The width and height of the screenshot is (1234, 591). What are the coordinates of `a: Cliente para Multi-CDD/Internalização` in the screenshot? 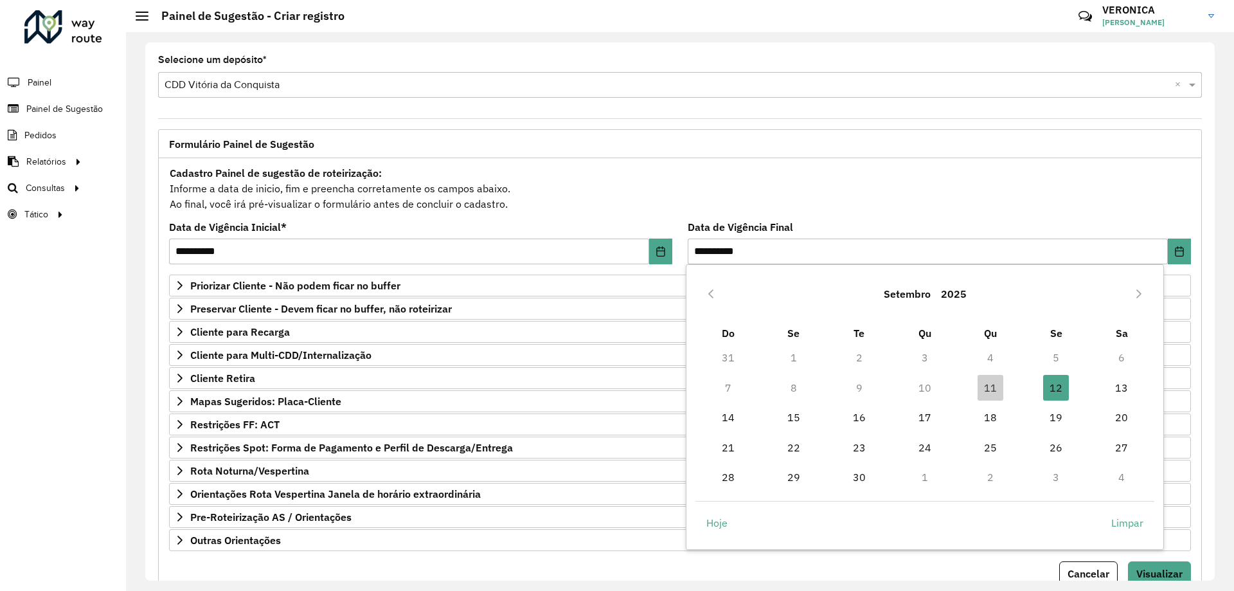 It's located at (680, 355).